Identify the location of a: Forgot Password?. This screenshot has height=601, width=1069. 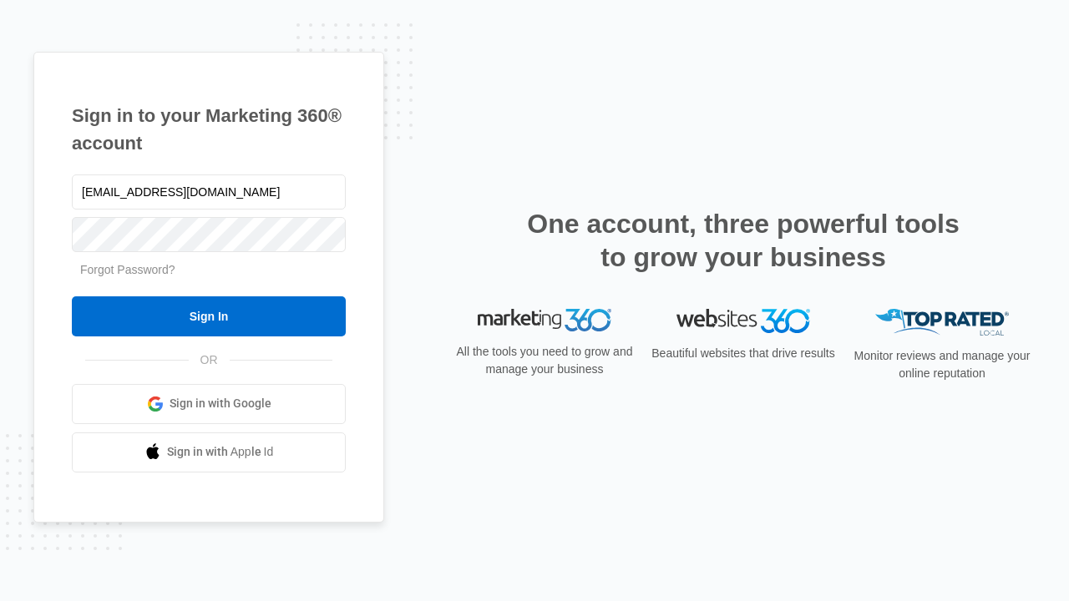
(128, 270).